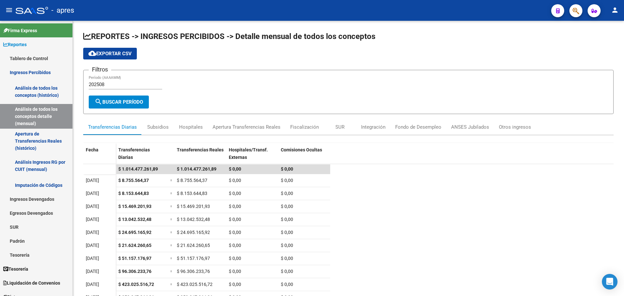 Image resolution: width=624 pixels, height=296 pixels. What do you see at coordinates (110, 54) in the screenshot?
I see `button: Exportar CSV` at bounding box center [110, 54].